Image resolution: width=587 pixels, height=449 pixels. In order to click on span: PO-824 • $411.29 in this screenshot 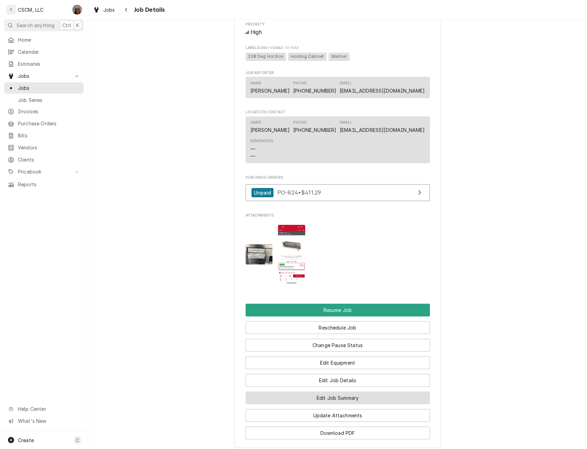, I will do `click(299, 192)`.